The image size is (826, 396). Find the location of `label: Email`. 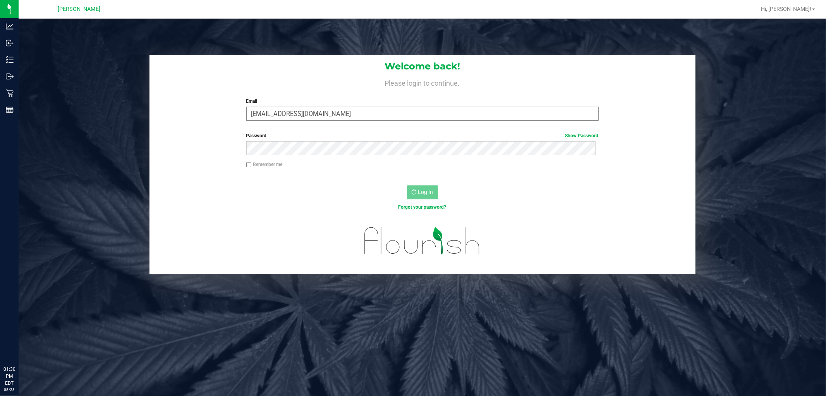

label: Email is located at coordinates (423, 101).